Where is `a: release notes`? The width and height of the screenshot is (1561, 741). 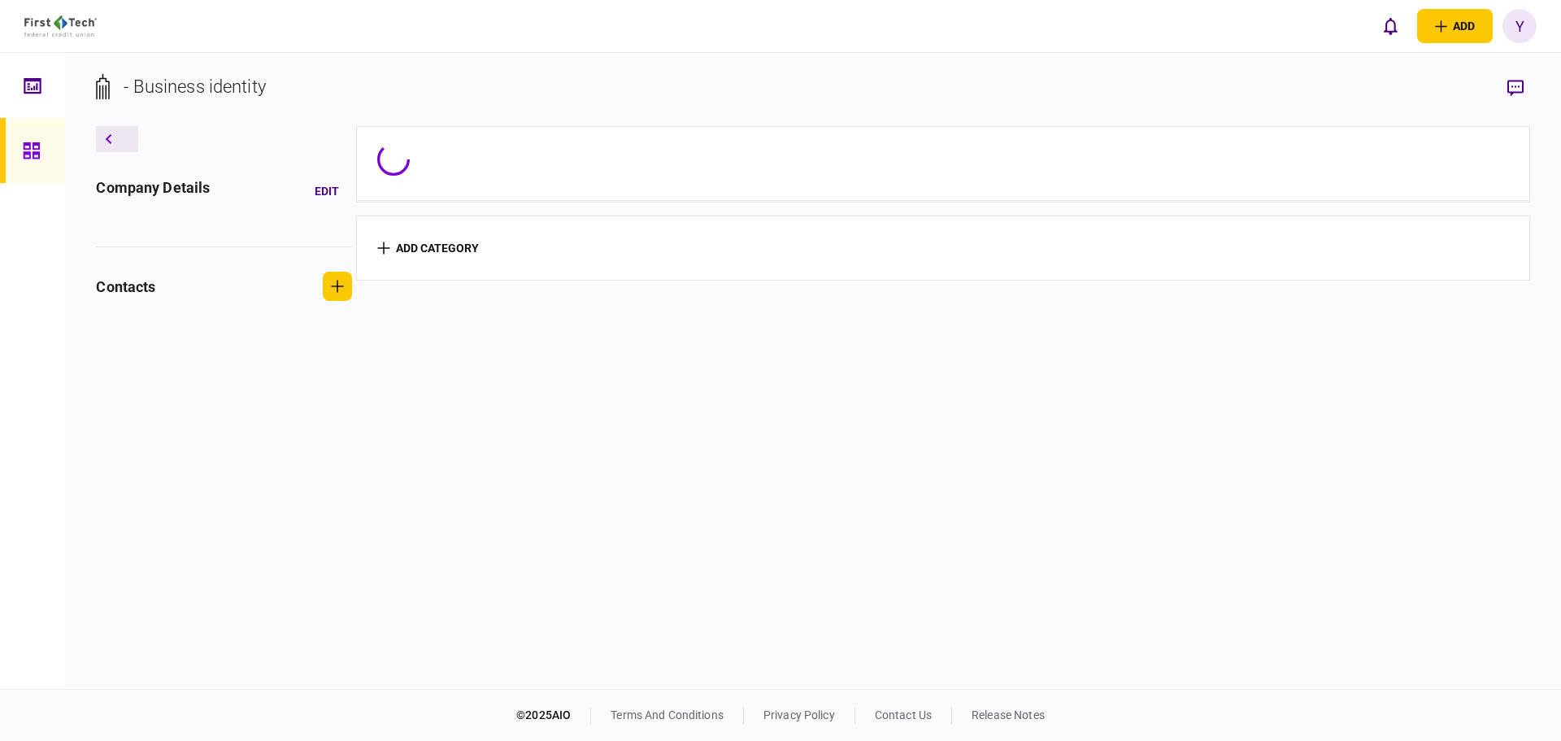 a: release notes is located at coordinates (1008, 715).